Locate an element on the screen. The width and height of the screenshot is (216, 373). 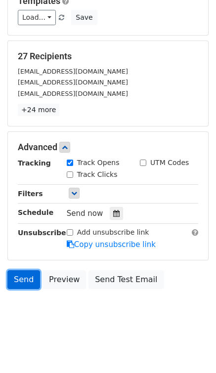
strong: Filters is located at coordinates (30, 194).